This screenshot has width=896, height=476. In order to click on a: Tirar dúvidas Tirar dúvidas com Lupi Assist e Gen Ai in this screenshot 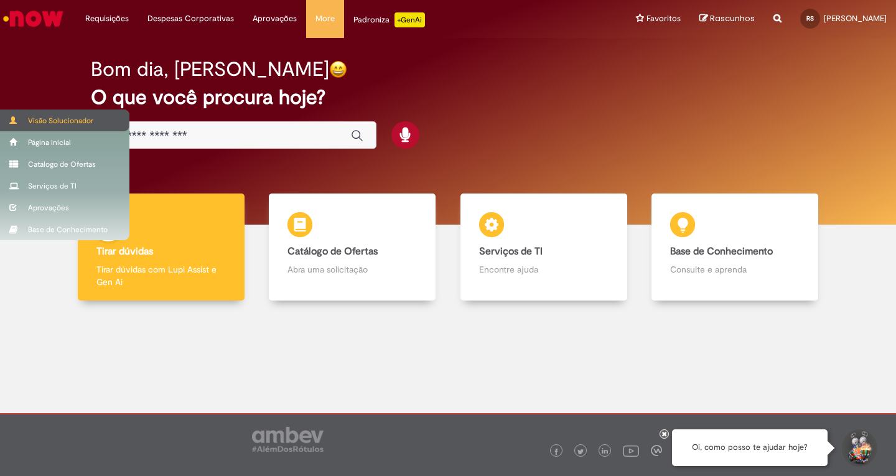, I will do `click(161, 247)`.